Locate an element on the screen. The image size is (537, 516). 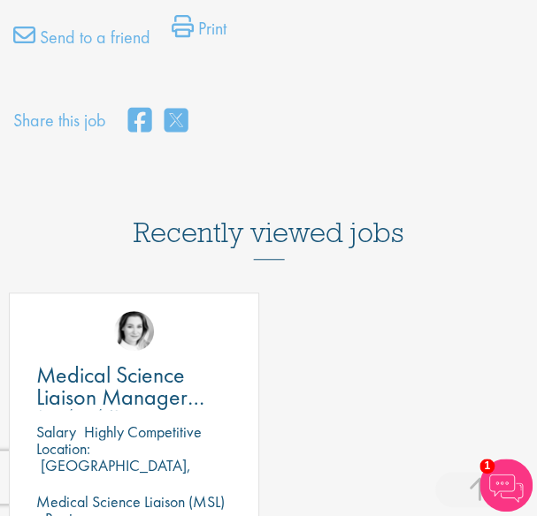
label: Share this job is located at coordinates (59, 120).